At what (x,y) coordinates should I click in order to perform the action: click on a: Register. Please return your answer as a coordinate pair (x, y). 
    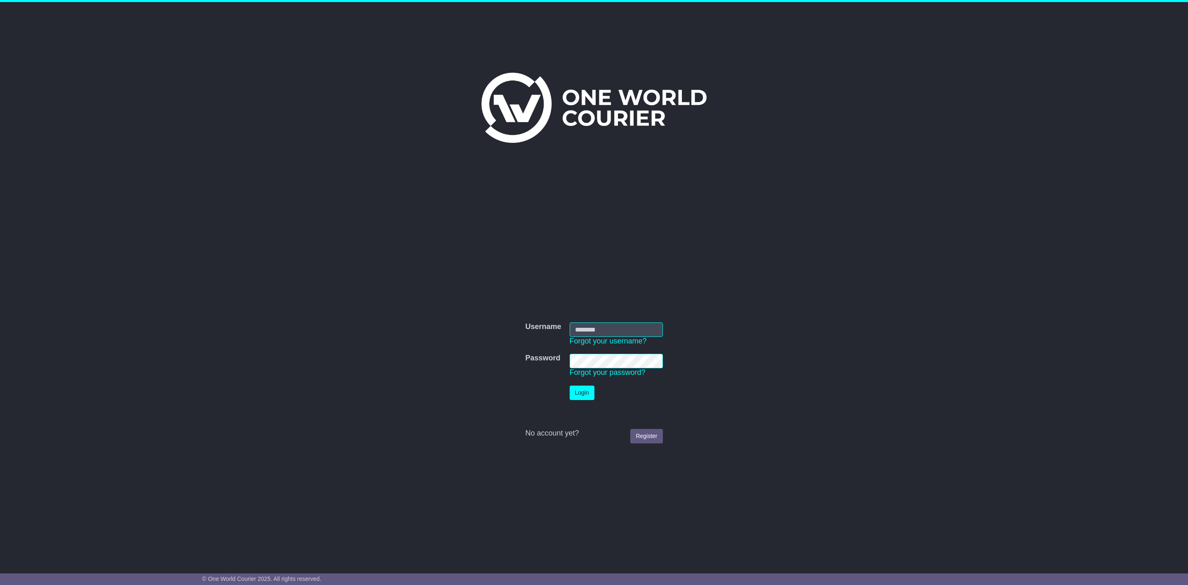
    Looking at the image, I should click on (647, 436).